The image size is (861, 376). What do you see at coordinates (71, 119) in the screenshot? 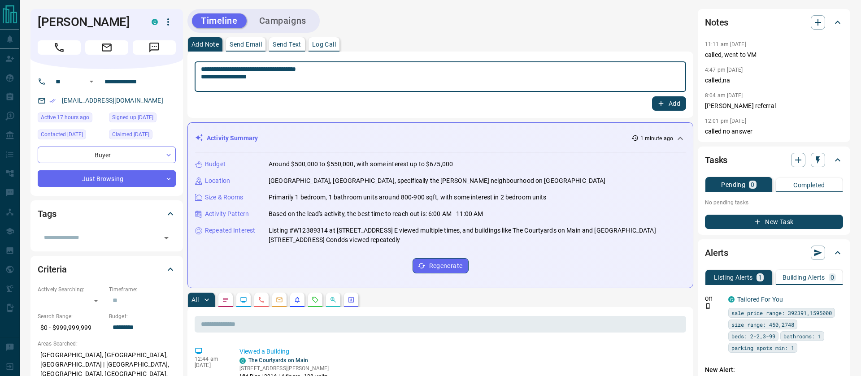
I see `div: Tue Sep 16 2025` at bounding box center [71, 119].